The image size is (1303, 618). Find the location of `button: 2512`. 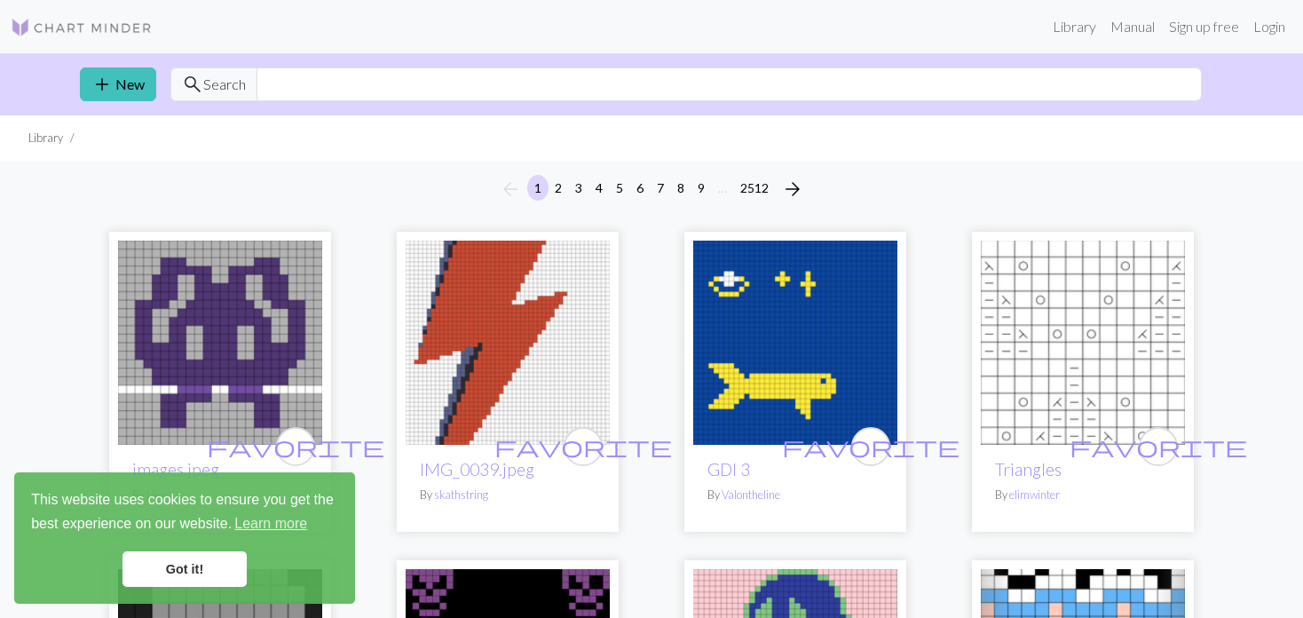

button: 2512 is located at coordinates (755, 187).